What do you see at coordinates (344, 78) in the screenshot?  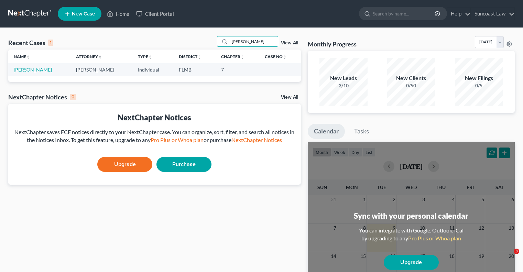 I see `div: New Leads` at bounding box center [344, 78].